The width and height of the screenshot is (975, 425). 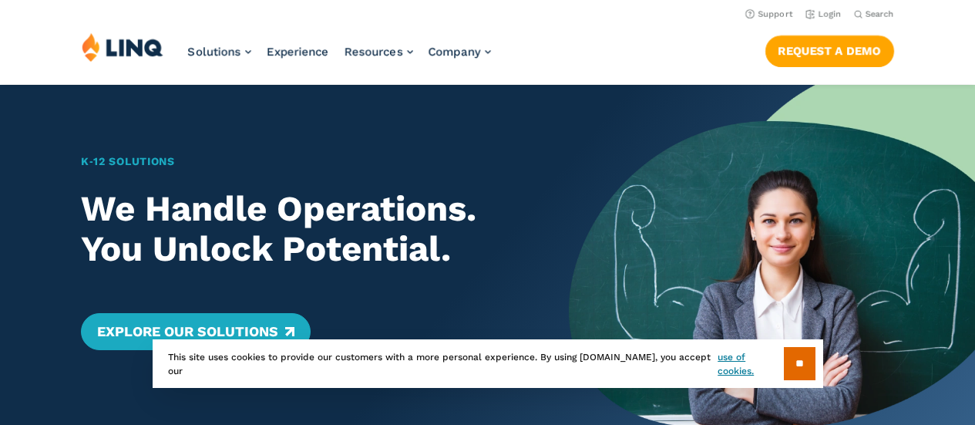 What do you see at coordinates (378, 52) in the screenshot?
I see `a: Resources` at bounding box center [378, 52].